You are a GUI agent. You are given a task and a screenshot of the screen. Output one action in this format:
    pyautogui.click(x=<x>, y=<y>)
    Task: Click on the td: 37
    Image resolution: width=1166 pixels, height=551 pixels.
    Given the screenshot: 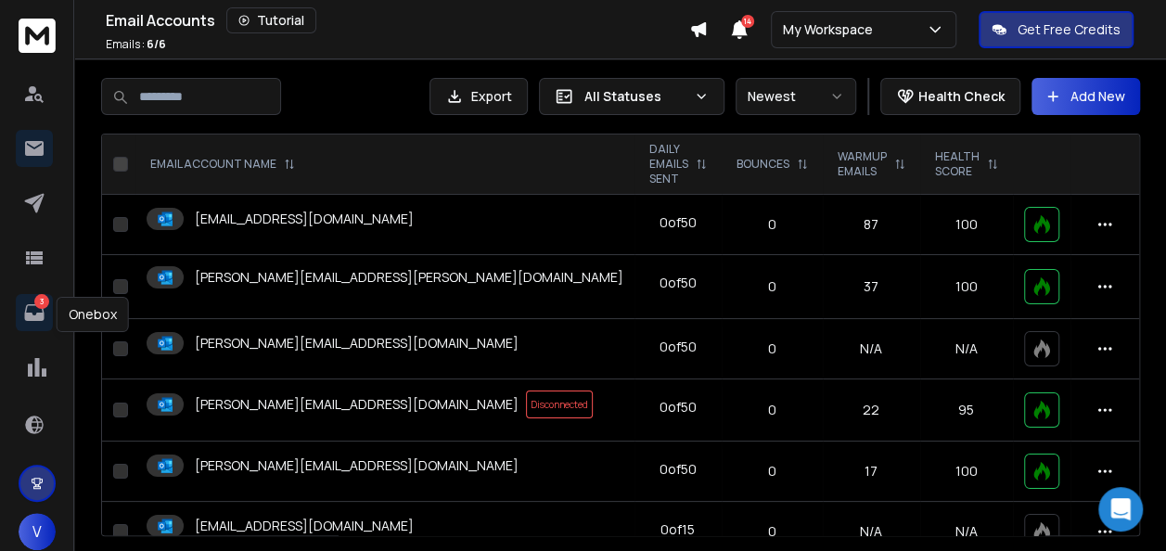 What is the action you would take?
    pyautogui.click(x=871, y=287)
    